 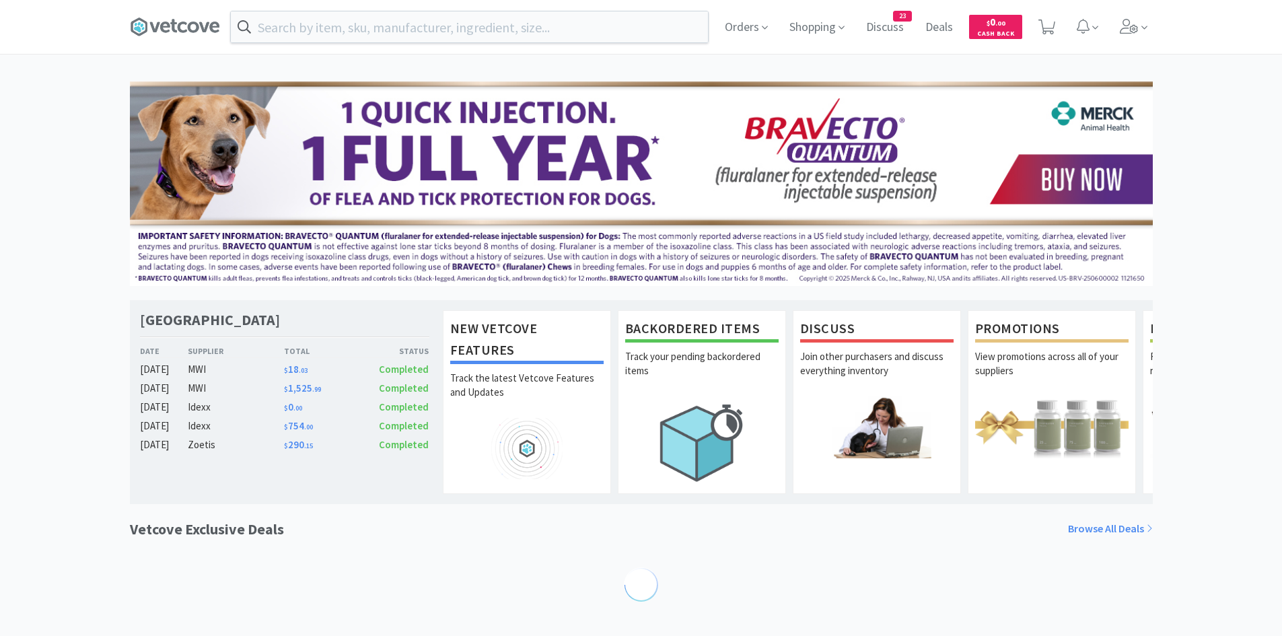 What do you see at coordinates (308, 445) in the screenshot?
I see `span: . 15` at bounding box center [308, 445].